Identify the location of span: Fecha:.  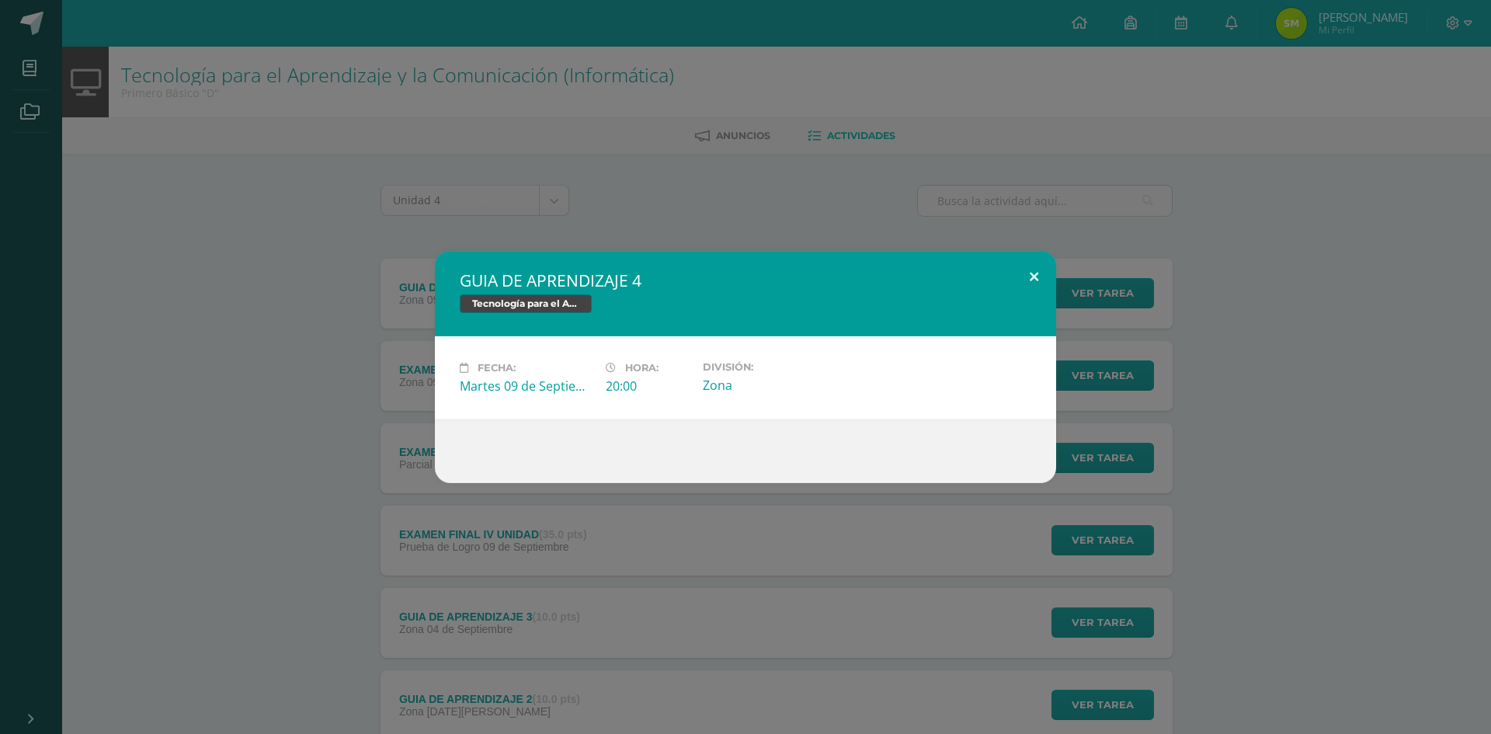
(496, 367).